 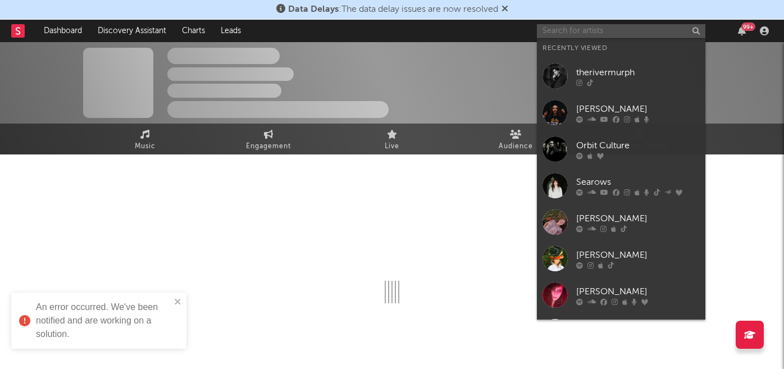 I want to click on a: Leads, so click(x=231, y=31).